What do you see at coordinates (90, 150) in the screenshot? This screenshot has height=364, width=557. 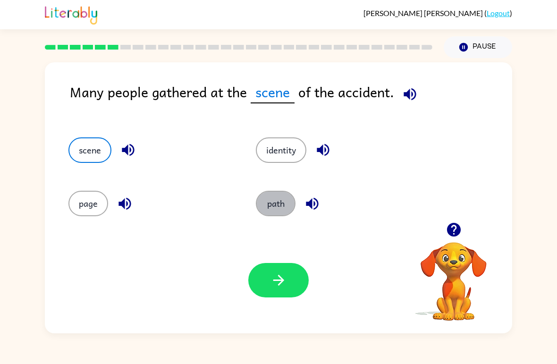 I see `button: scene` at bounding box center [90, 150].